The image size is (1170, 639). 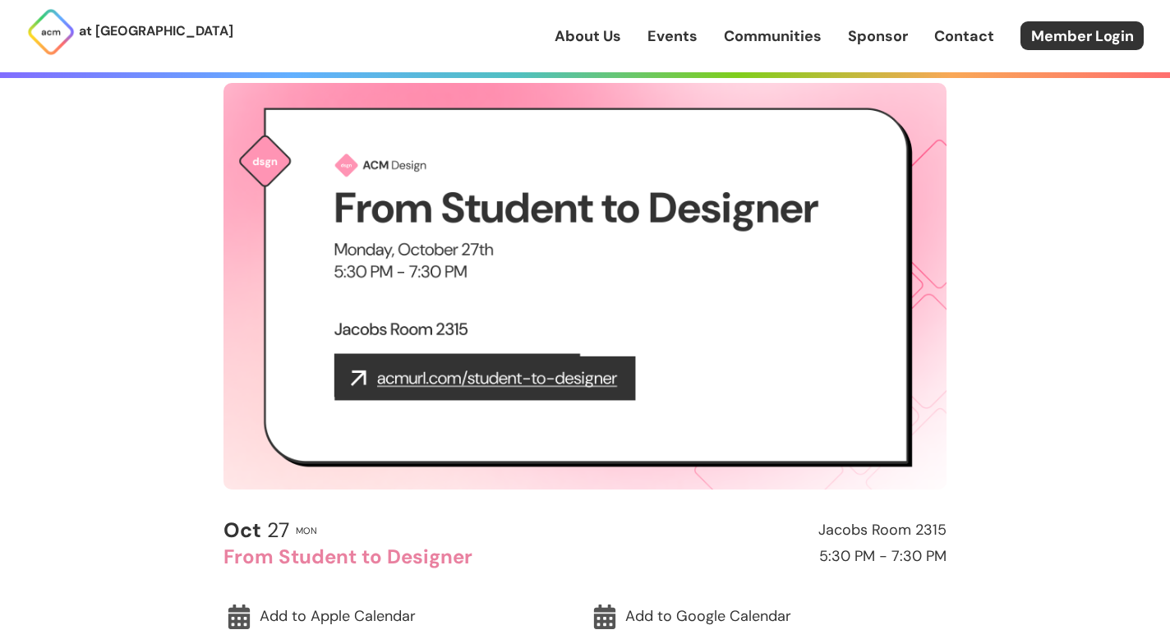 What do you see at coordinates (963, 36) in the screenshot?
I see `a: Contact` at bounding box center [963, 36].